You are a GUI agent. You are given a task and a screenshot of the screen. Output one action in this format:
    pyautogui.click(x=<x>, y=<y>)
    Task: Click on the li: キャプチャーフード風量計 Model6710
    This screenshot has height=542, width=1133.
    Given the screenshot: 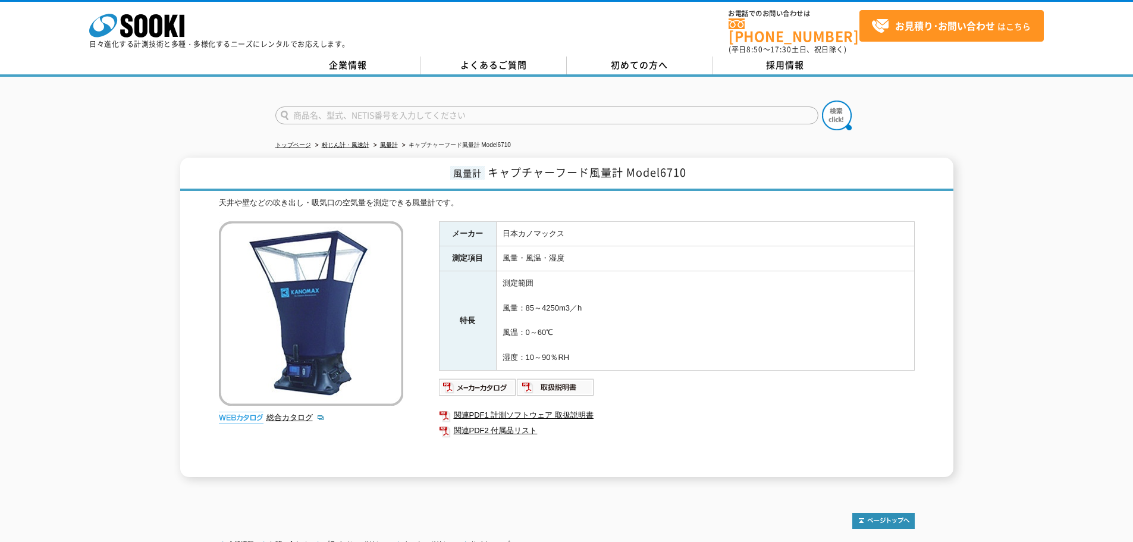 What is the action you would take?
    pyautogui.click(x=455, y=145)
    